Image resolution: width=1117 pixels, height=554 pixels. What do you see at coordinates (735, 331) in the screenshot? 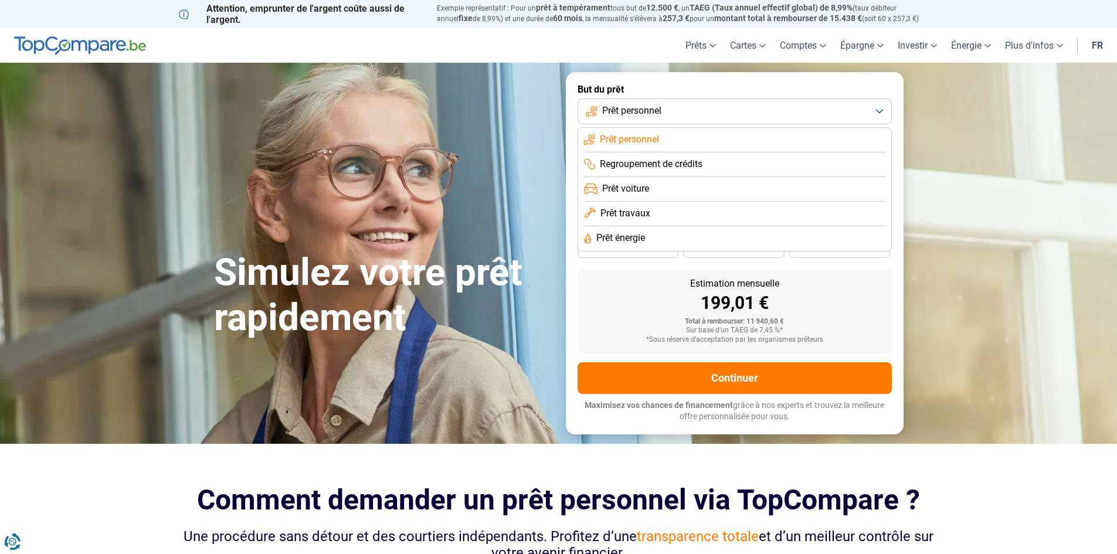
I see `div: Sur base d'un TAEG de 7,45 %*` at bounding box center [735, 331].